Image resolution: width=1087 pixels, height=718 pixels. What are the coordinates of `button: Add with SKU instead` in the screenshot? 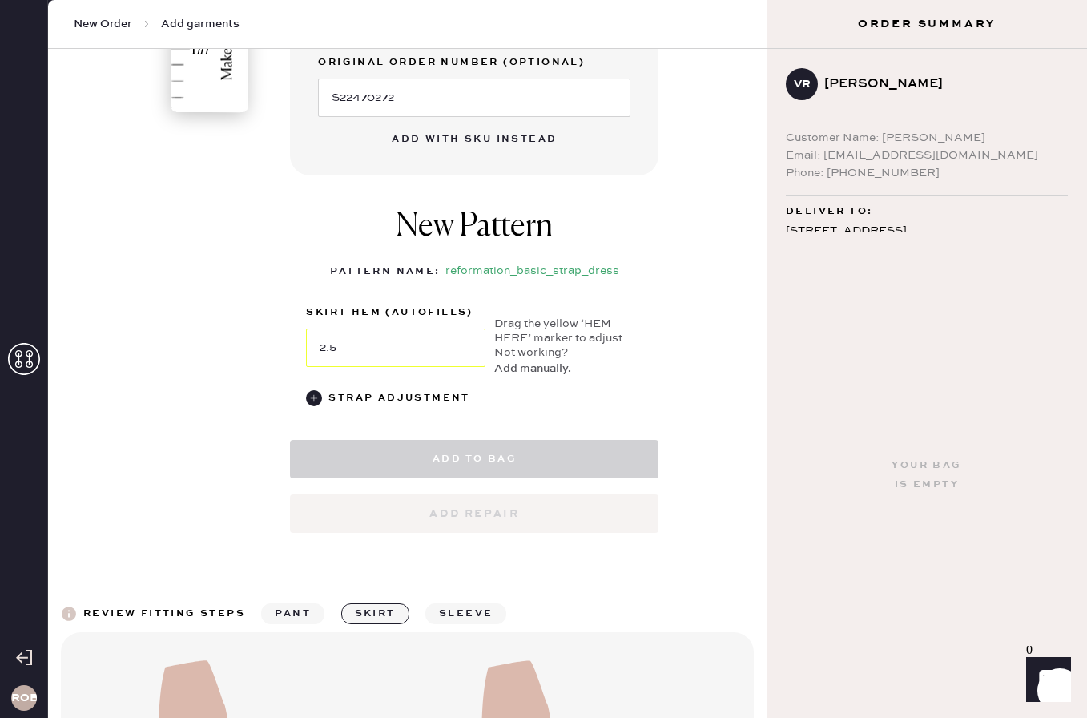 It's located at (474, 139).